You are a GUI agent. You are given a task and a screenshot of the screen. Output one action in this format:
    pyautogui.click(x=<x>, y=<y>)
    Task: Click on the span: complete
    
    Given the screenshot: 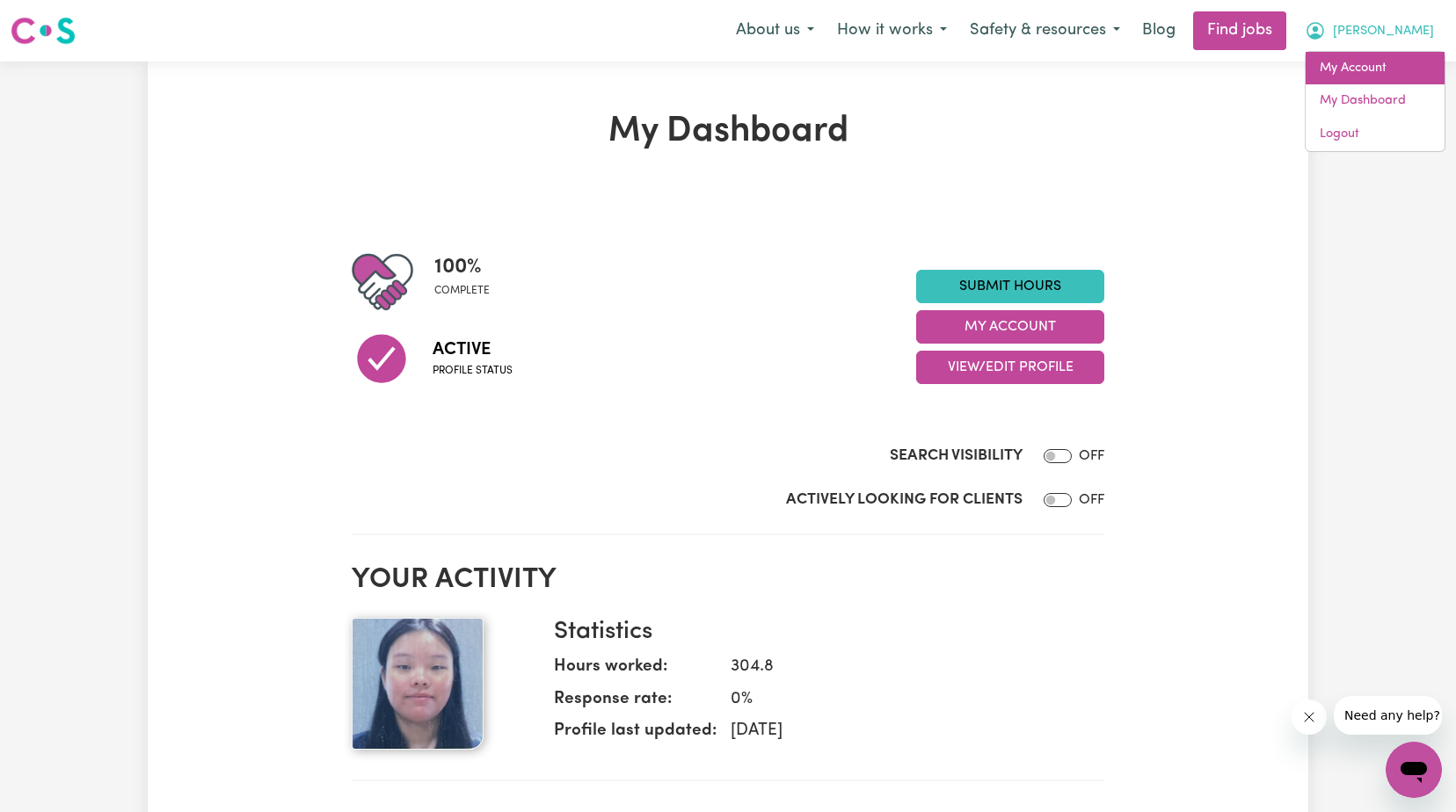 What is the action you would take?
    pyautogui.click(x=462, y=291)
    